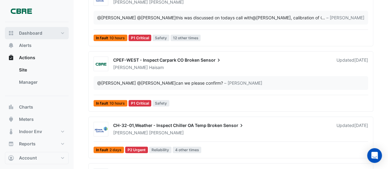 Image resolution: width=388 pixels, height=169 pixels. What do you see at coordinates (11, 119) in the screenshot?
I see `app-icon: Meters` at bounding box center [11, 119].